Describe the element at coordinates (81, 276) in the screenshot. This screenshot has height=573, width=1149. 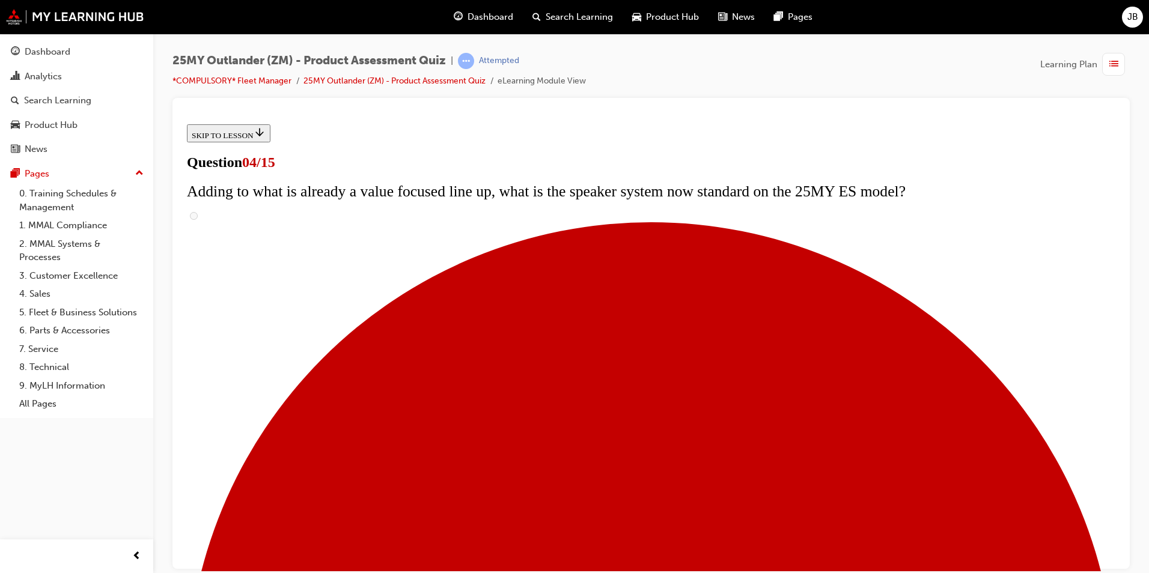
I see `a: 3. Customer Excellence` at that location.